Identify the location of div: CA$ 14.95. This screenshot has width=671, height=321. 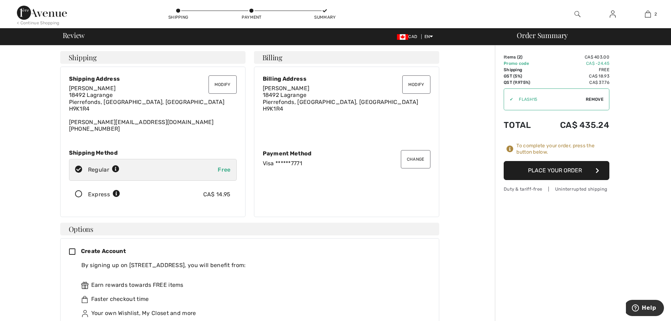
(217, 194).